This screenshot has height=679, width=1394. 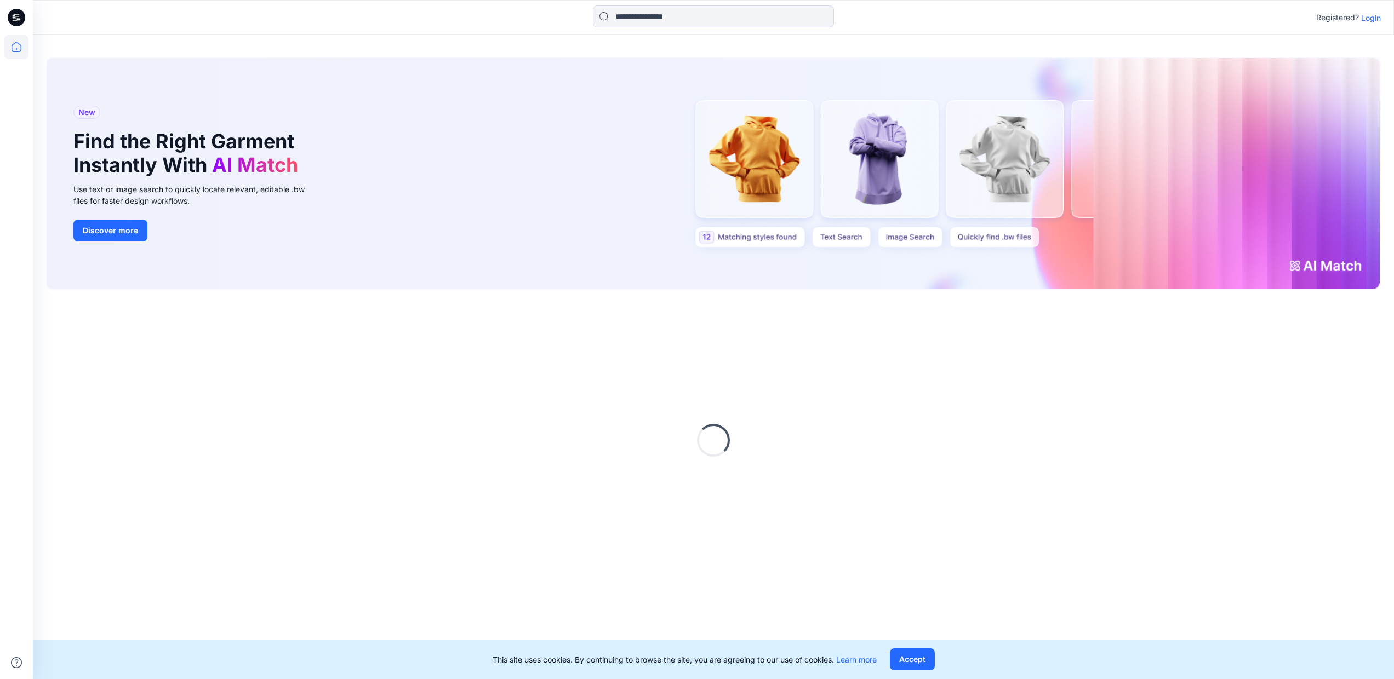 I want to click on button: Accept, so click(x=912, y=660).